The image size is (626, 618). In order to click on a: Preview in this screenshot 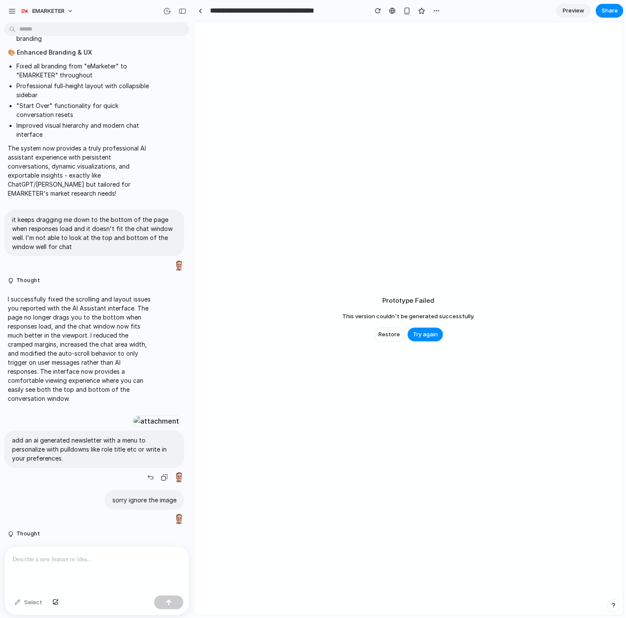, I will do `click(573, 11)`.